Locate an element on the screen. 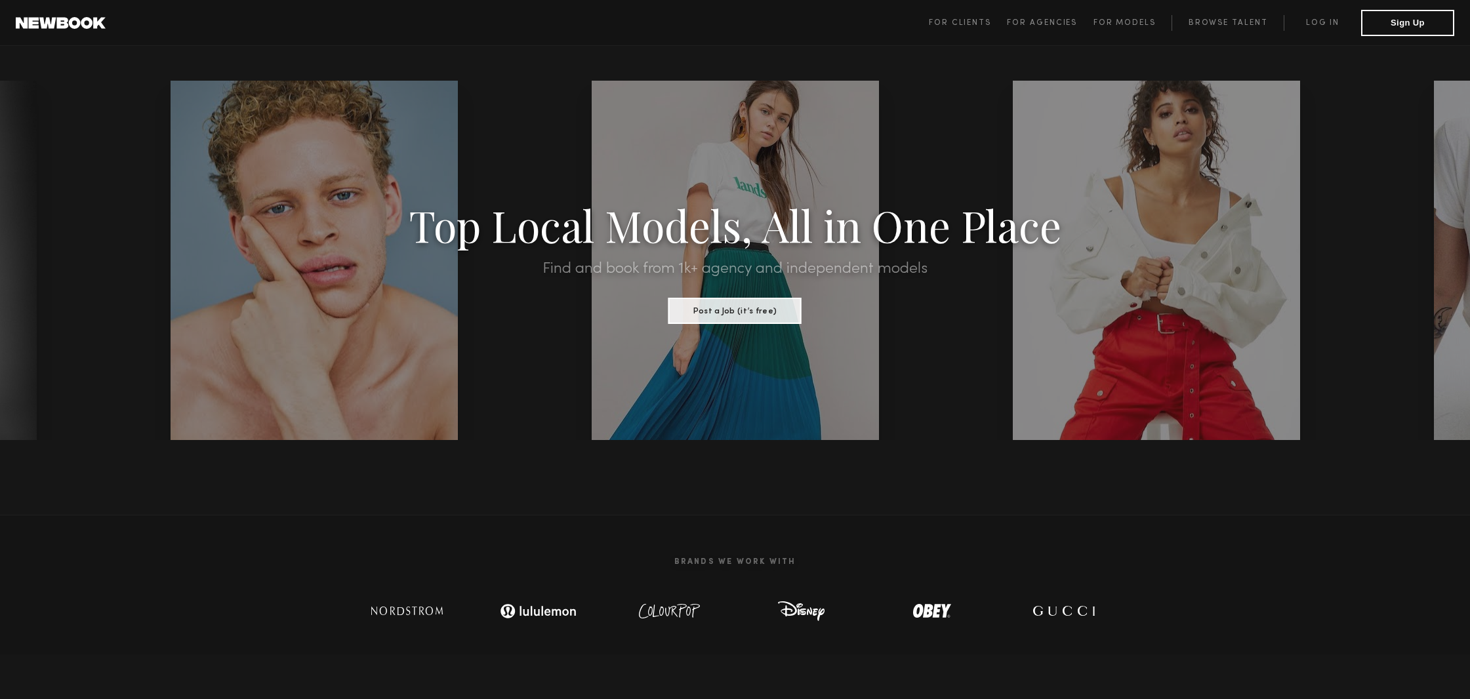  h2: Brands We Work With is located at coordinates (736, 562).